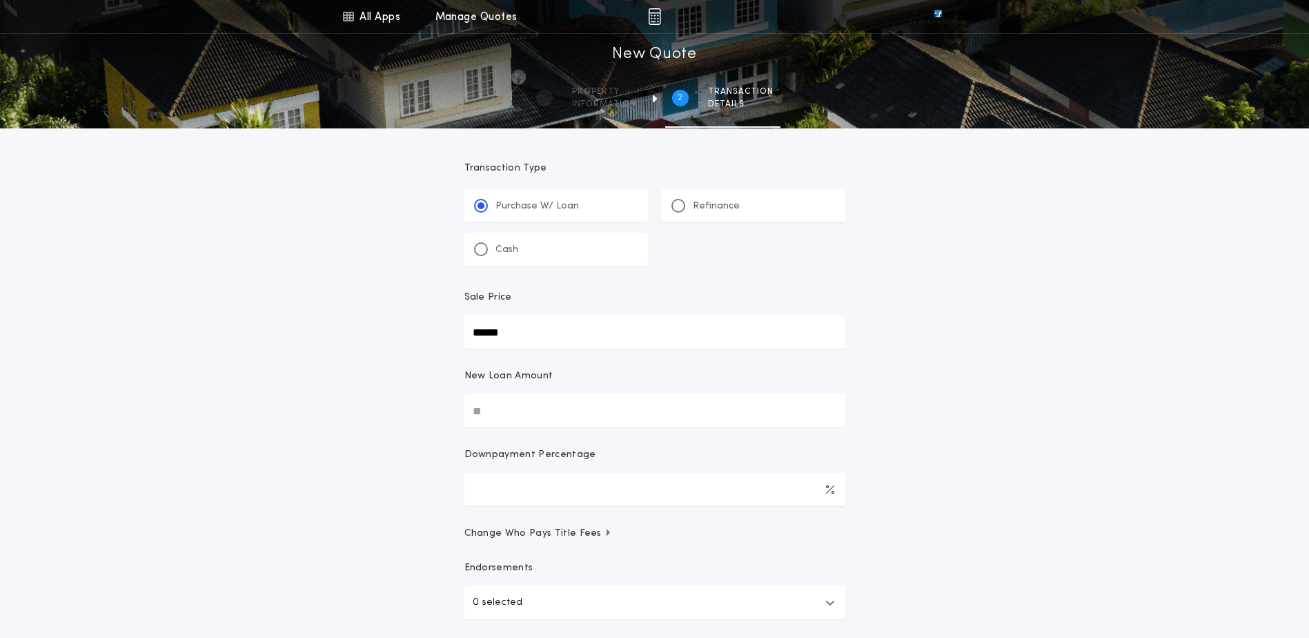  I want to click on span: Change Who Pays Title Fees, so click(538, 534).